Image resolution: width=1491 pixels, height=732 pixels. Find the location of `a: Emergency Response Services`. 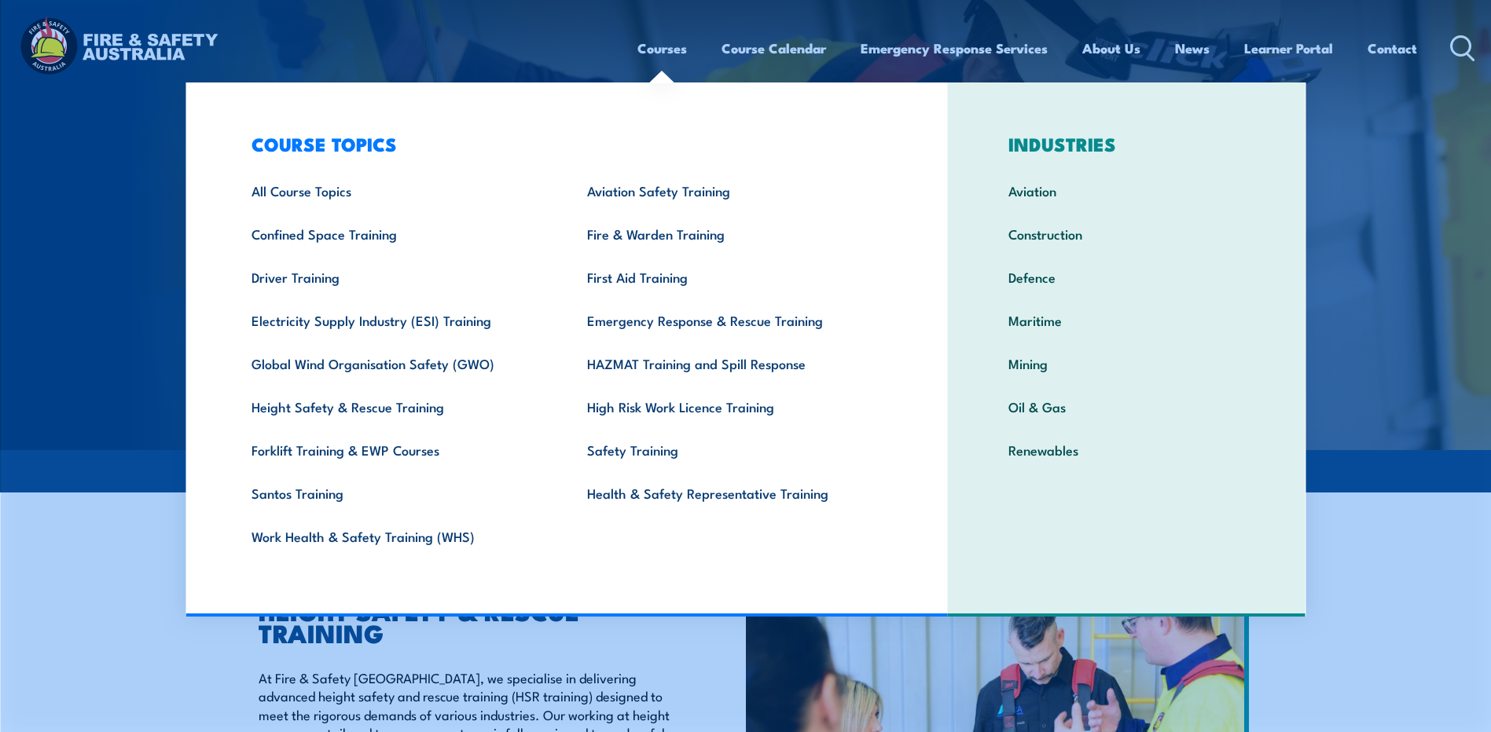

a: Emergency Response Services is located at coordinates (954, 48).